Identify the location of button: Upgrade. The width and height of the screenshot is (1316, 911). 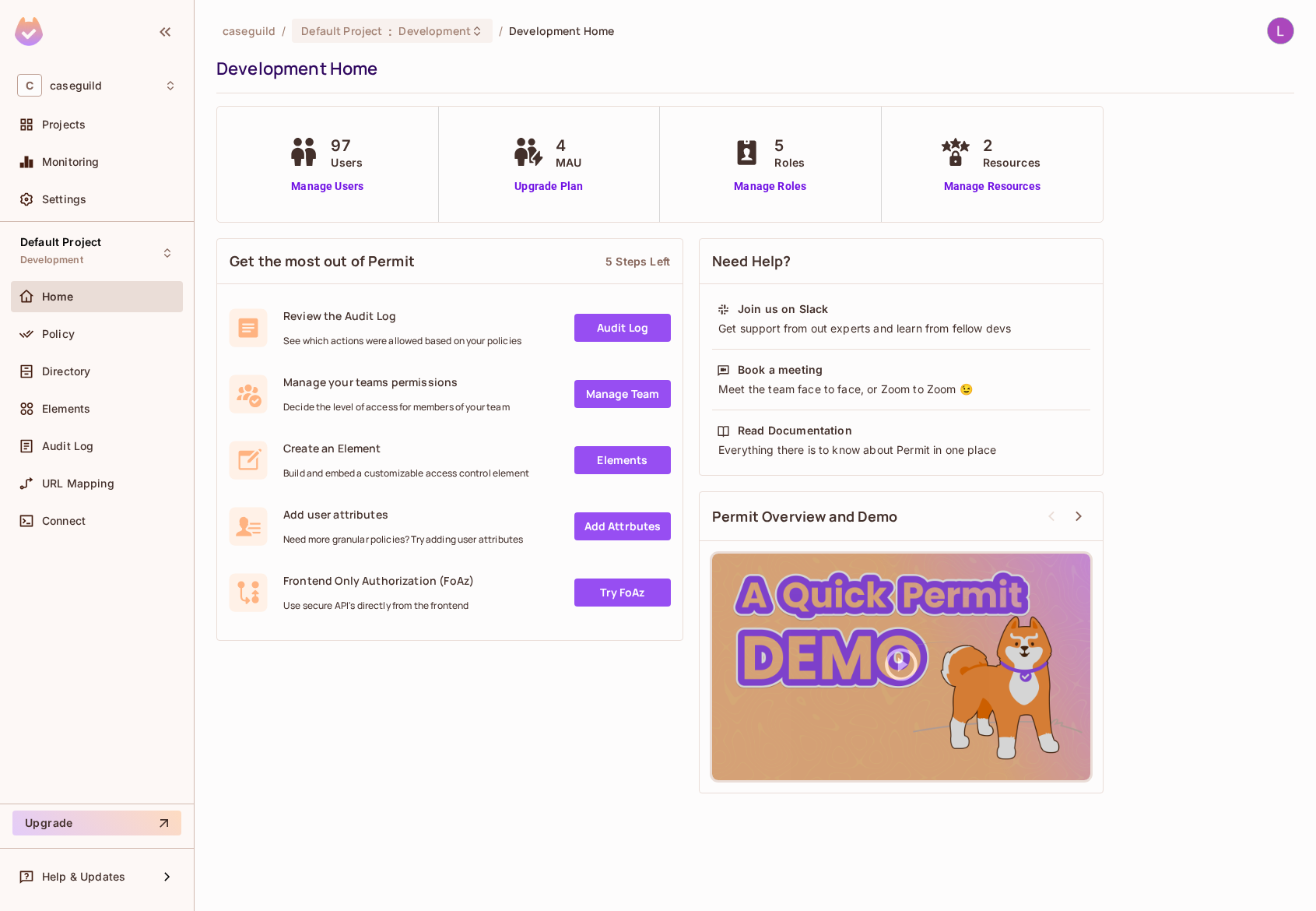
(97, 823).